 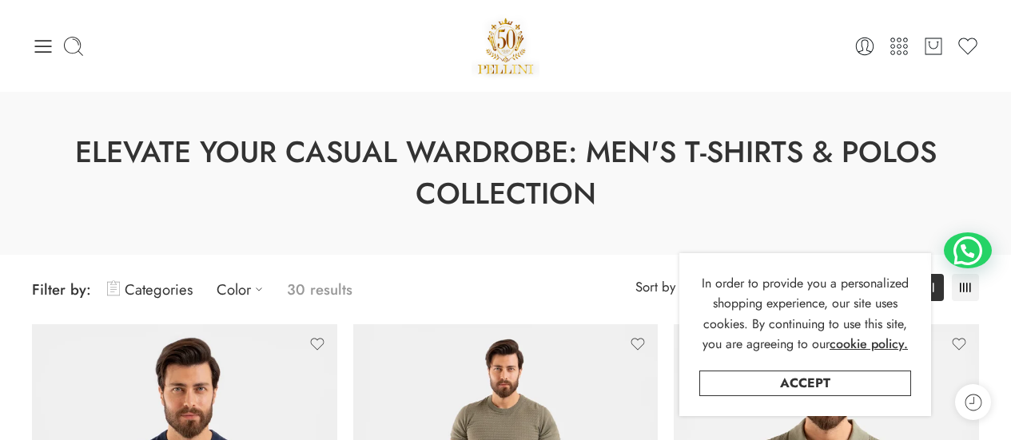 I want to click on a: Cart, so click(x=933, y=46).